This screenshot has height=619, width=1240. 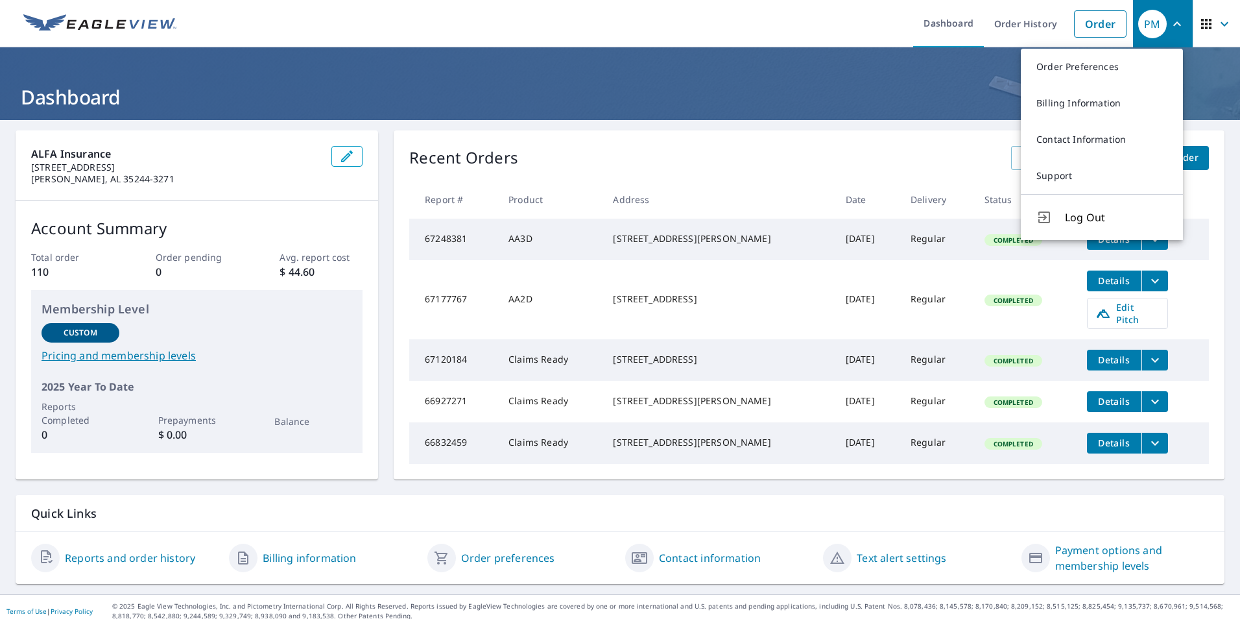 I want to click on a: Contact information, so click(x=710, y=558).